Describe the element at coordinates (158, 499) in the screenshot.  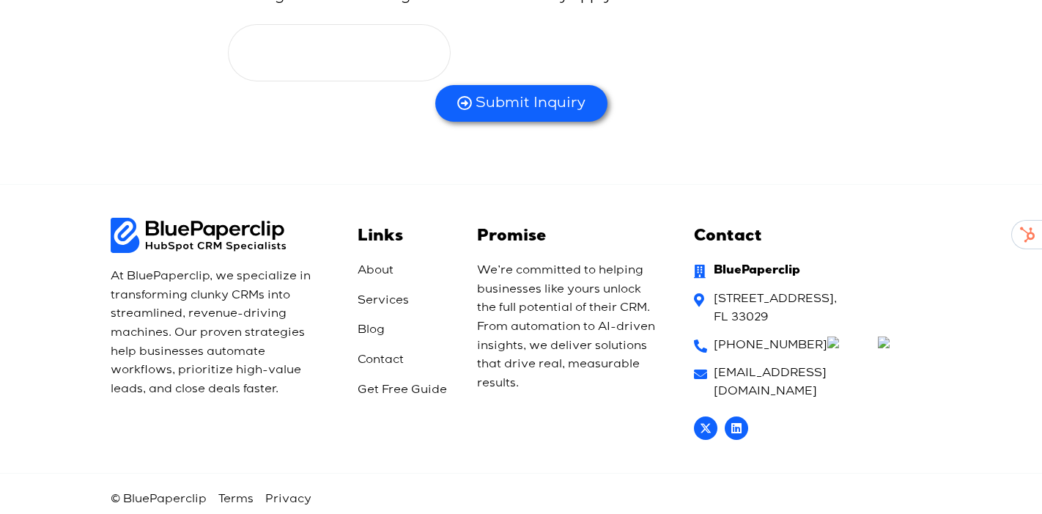
I see `span: © BluePaperclip` at that location.